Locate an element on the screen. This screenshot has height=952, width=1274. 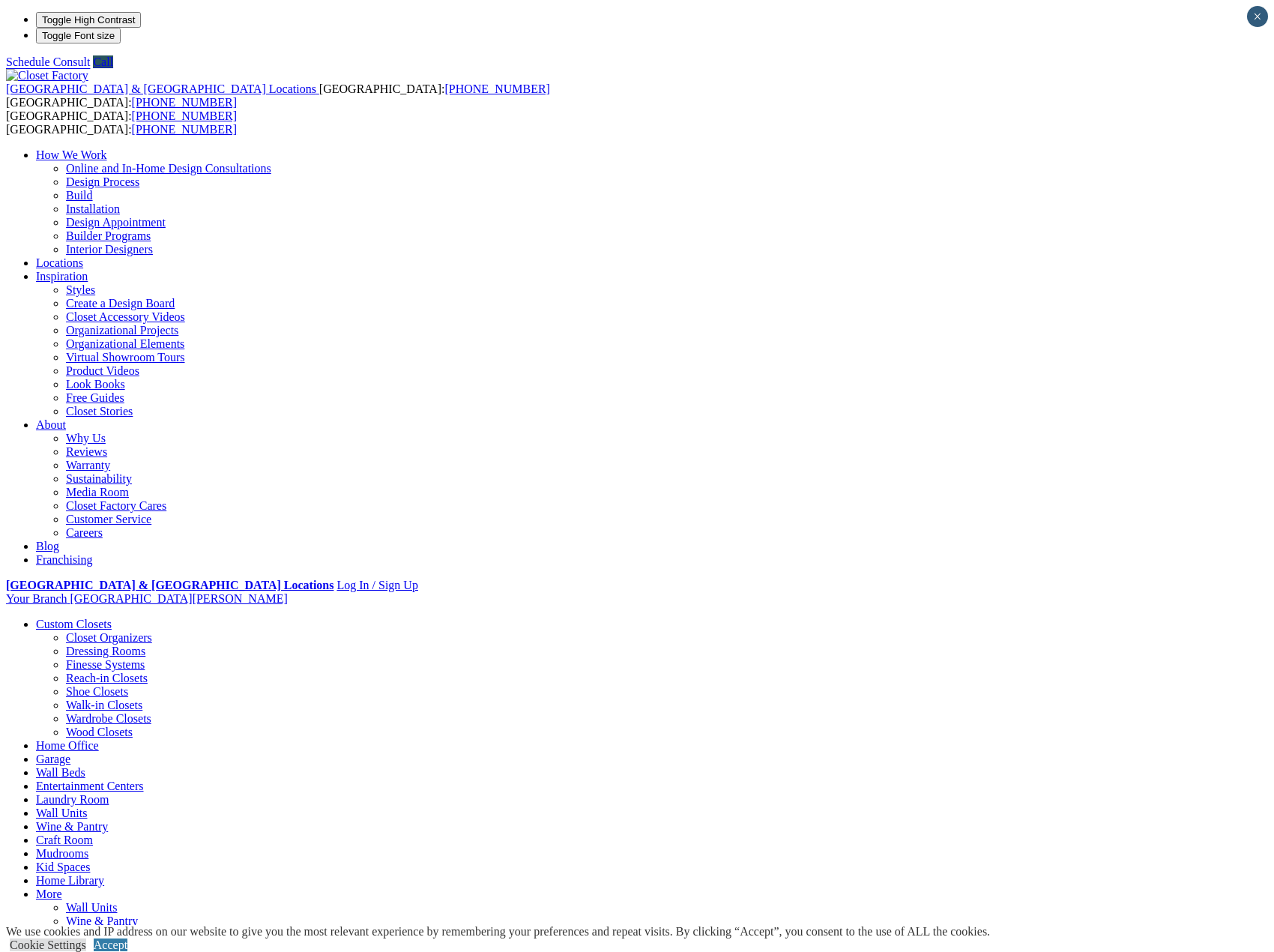
button: Toggle High Contrast is located at coordinates (88, 19).